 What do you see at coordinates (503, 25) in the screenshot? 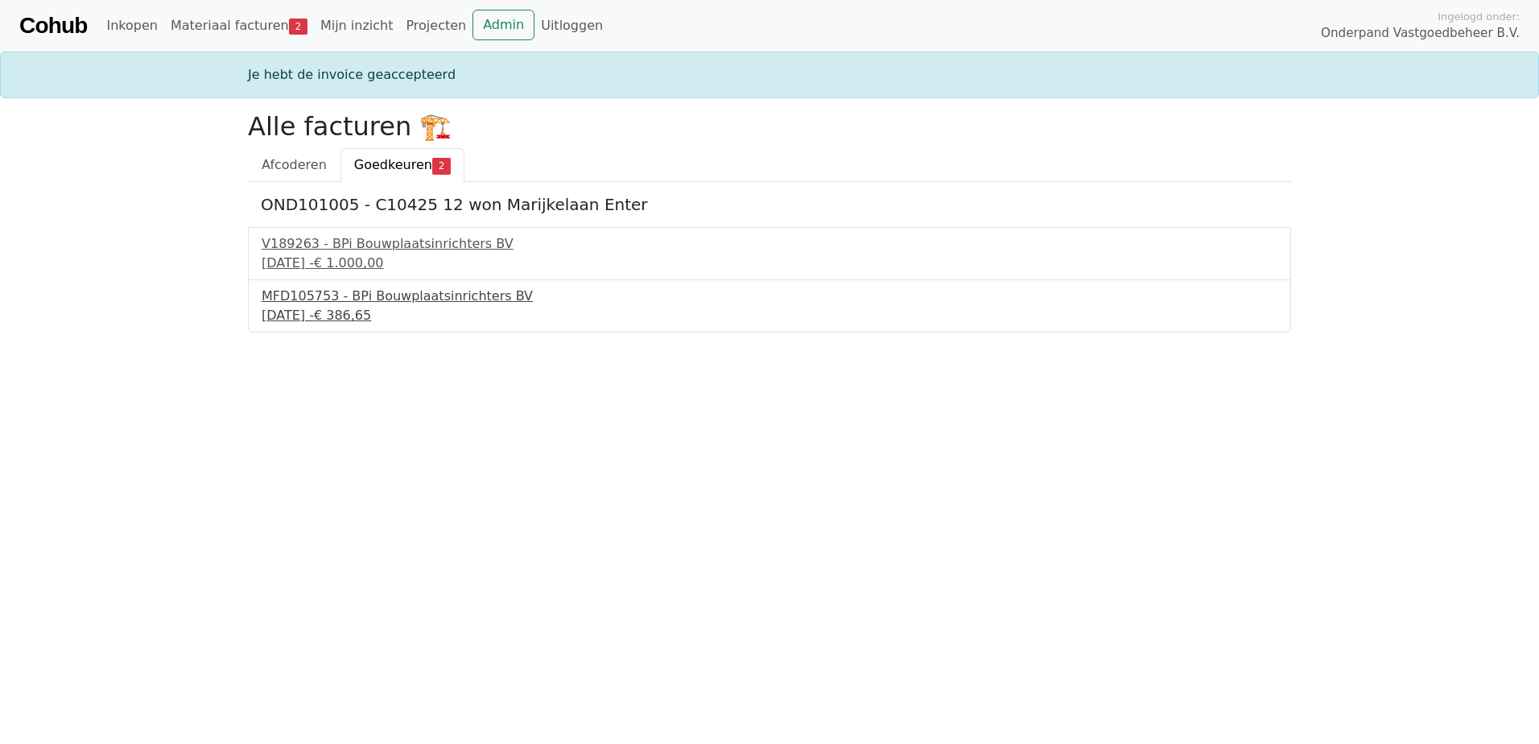
I see `a: Admin` at bounding box center [503, 25].